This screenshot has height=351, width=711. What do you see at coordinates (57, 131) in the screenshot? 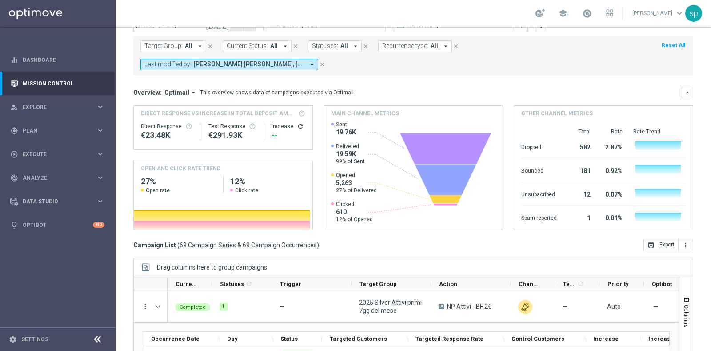
I see `button: gps_fixed Plan keyboard_arrow_right` at bounding box center [57, 131].